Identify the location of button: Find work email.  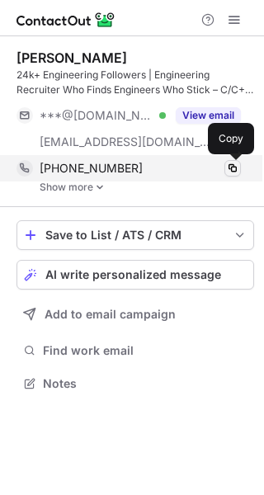
(135, 350).